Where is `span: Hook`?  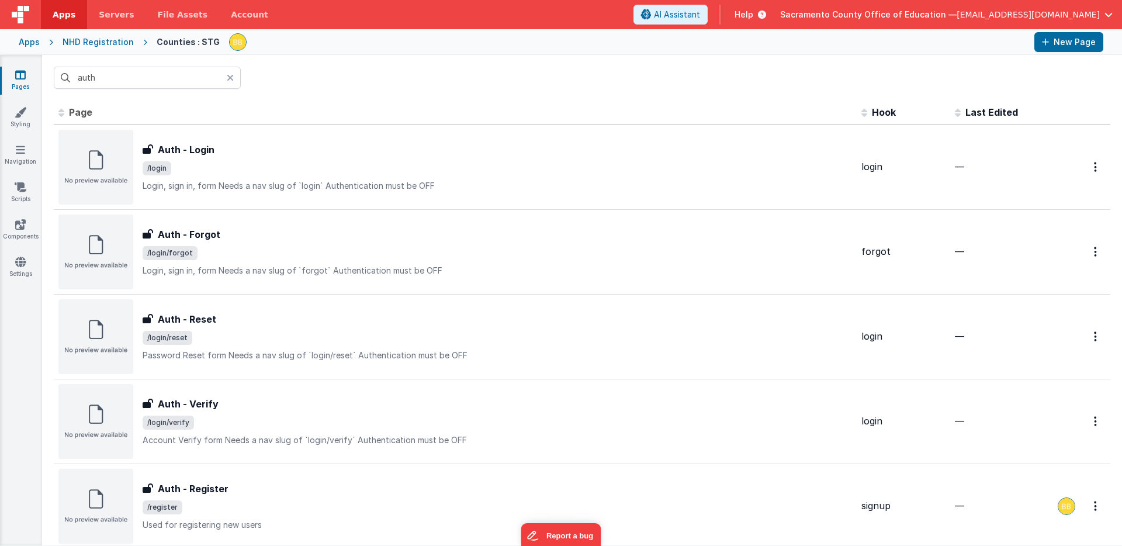
span: Hook is located at coordinates (883, 112).